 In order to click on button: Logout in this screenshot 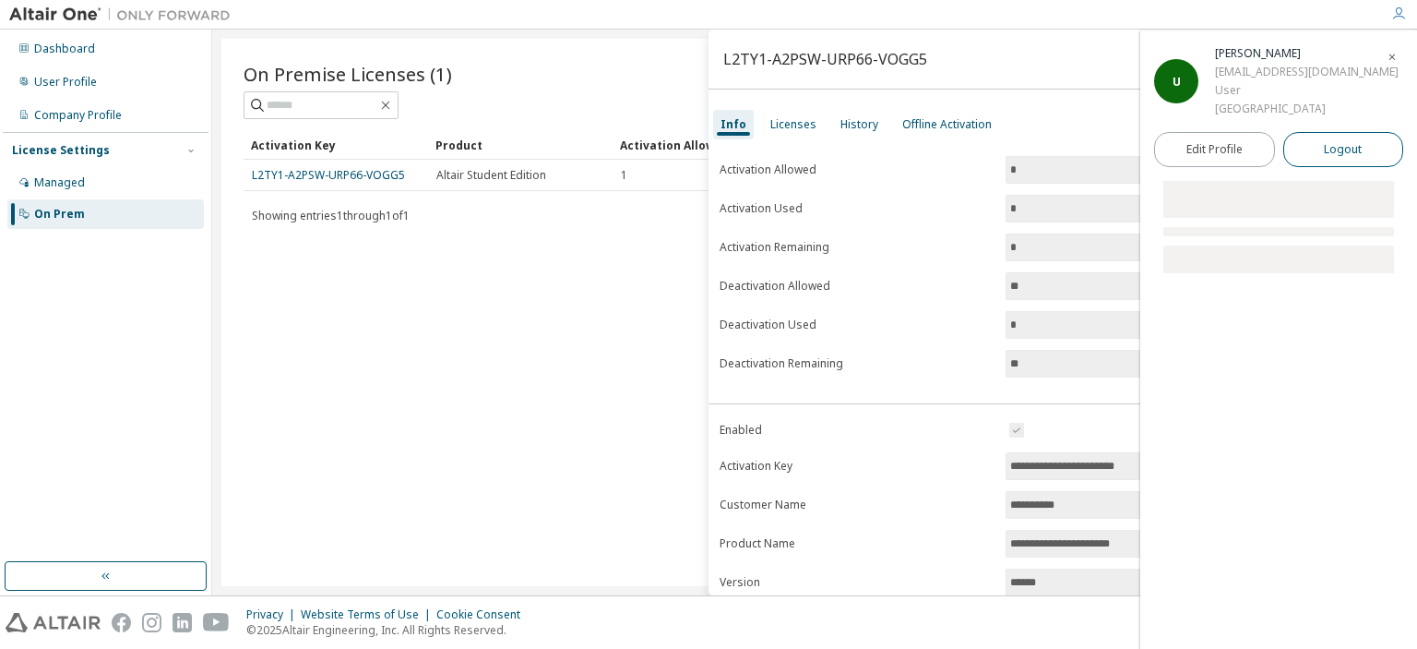, I will do `click(1343, 149)`.